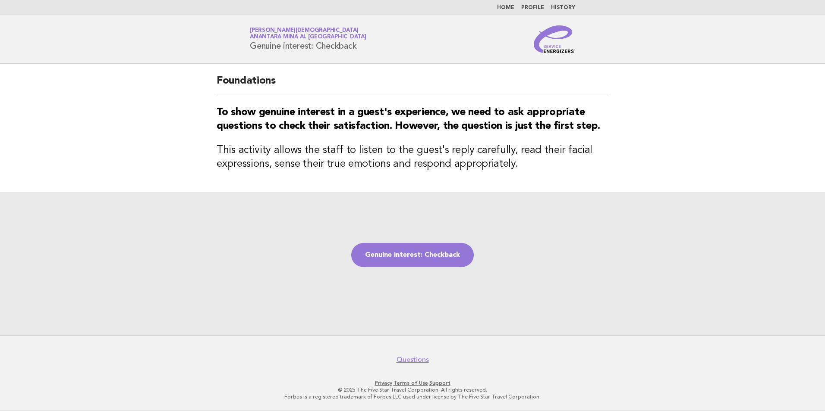  What do you see at coordinates (412, 85) in the screenshot?
I see `h2: Foundations` at bounding box center [412, 85].